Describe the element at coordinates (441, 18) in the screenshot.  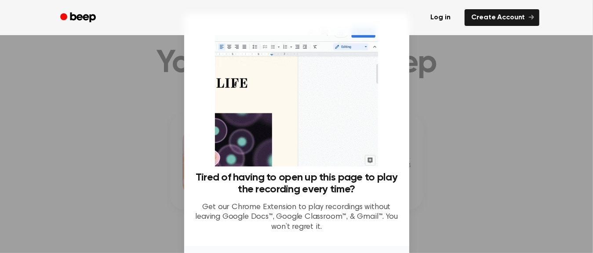
I see `a: Log in` at that location.